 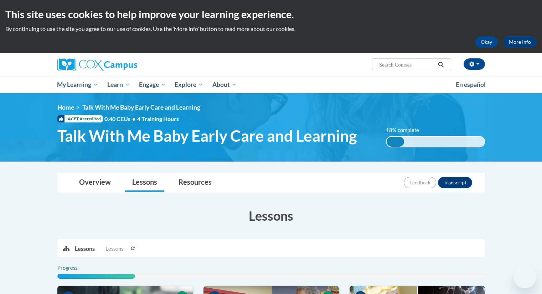 What do you see at coordinates (195, 183) in the screenshot?
I see `a: Resources` at bounding box center [195, 183].